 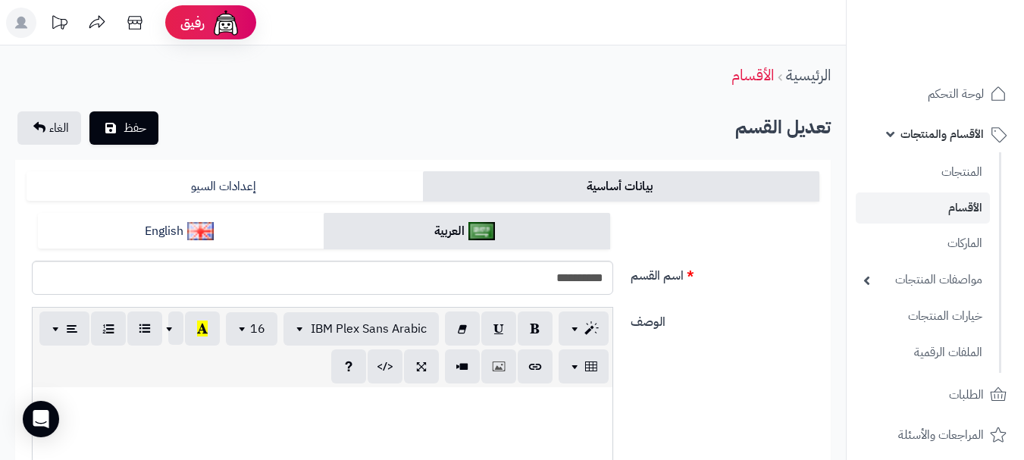 I want to click on label: الوصف, so click(x=725, y=319).